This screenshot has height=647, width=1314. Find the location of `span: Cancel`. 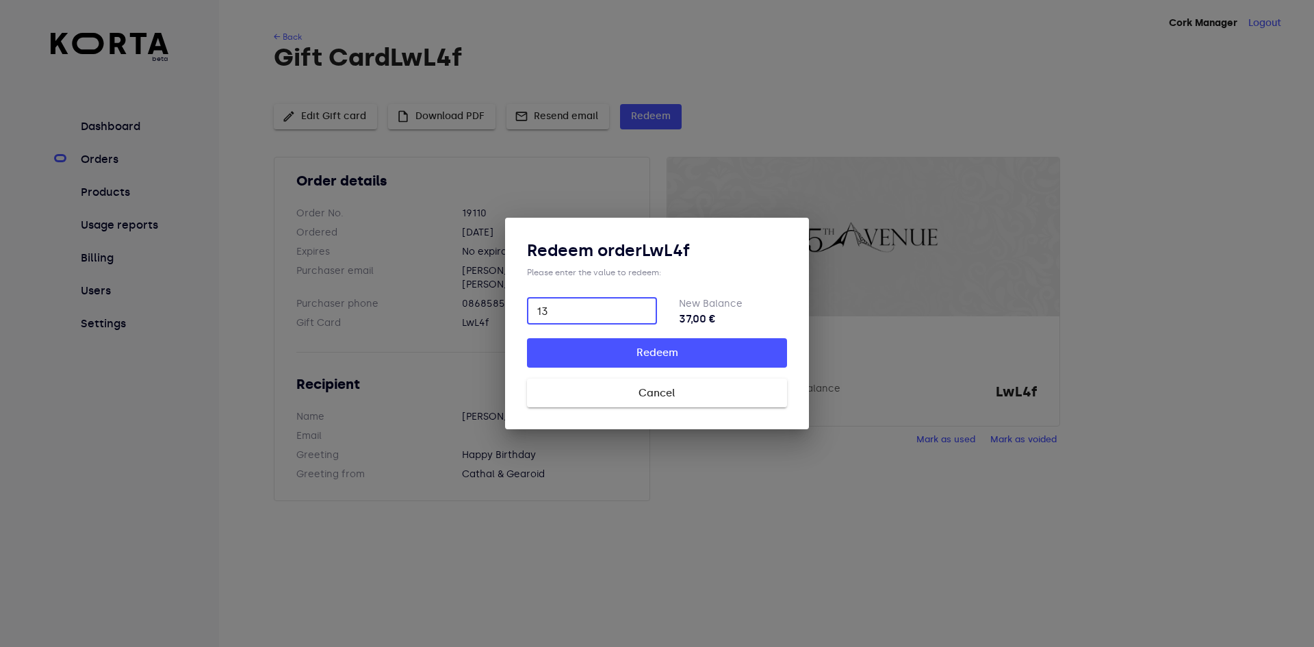

span: Cancel is located at coordinates (657, 393).